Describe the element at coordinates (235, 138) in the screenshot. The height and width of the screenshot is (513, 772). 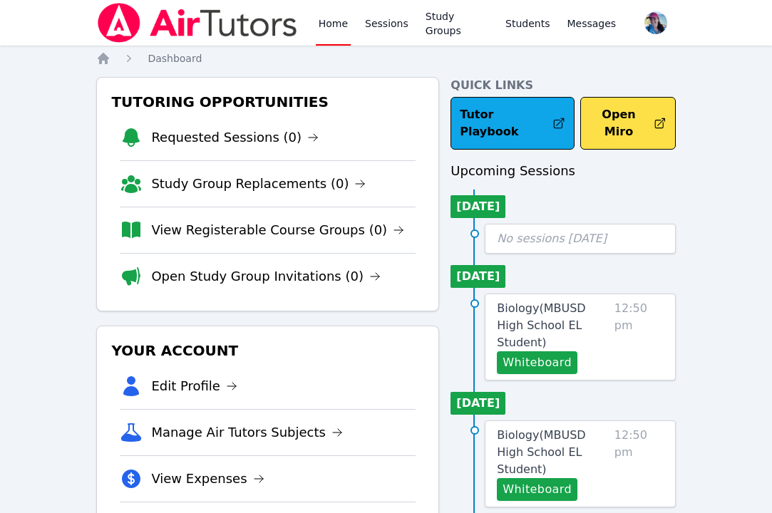
I see `a: Requested Sessions (0)` at that location.